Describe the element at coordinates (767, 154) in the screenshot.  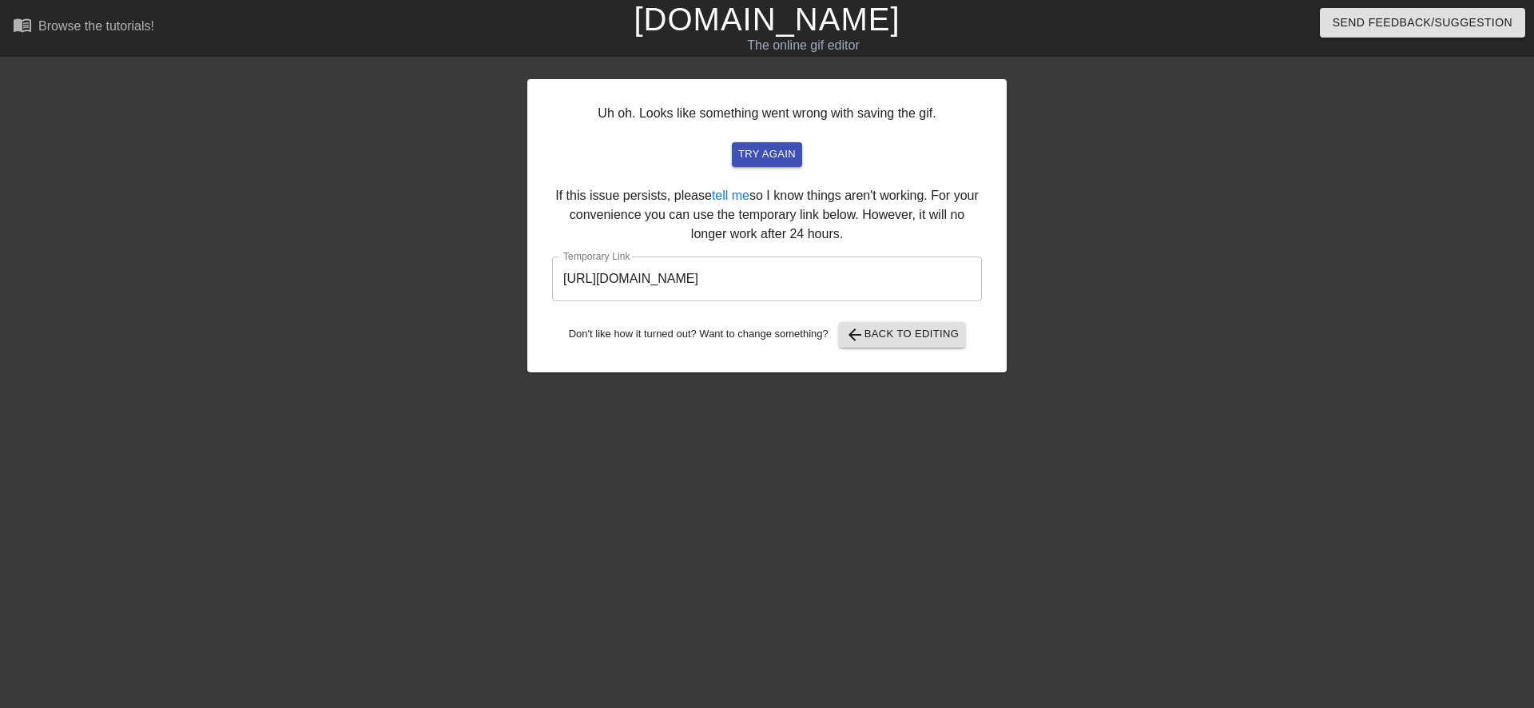
I see `button: try again` at that location.